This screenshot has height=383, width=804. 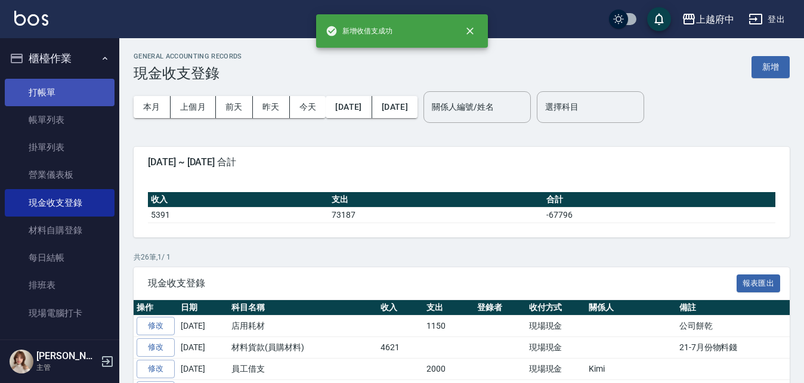 What do you see at coordinates (631, 308) in the screenshot?
I see `th: 關係人` at bounding box center [631, 308].